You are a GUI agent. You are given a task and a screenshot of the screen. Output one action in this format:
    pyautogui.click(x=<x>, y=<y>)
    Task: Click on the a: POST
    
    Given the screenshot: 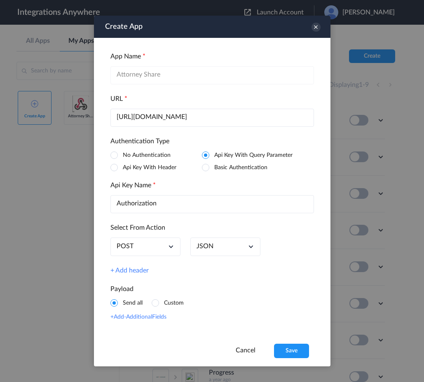 What is the action you would take?
    pyautogui.click(x=125, y=246)
    